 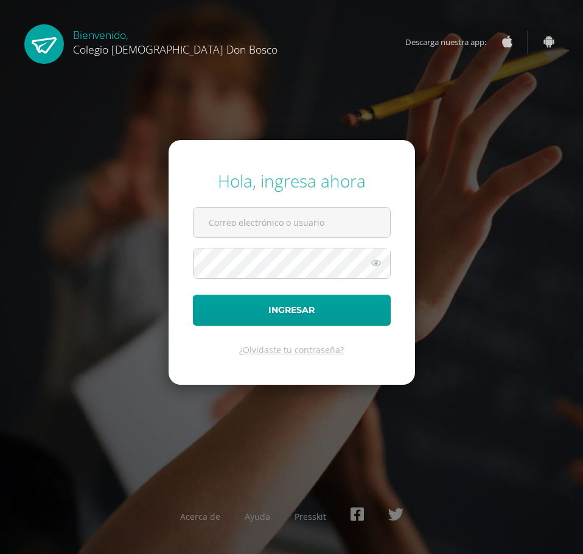 What do you see at coordinates (175, 40) in the screenshot?
I see `div: Bienvenido,` at bounding box center [175, 40].